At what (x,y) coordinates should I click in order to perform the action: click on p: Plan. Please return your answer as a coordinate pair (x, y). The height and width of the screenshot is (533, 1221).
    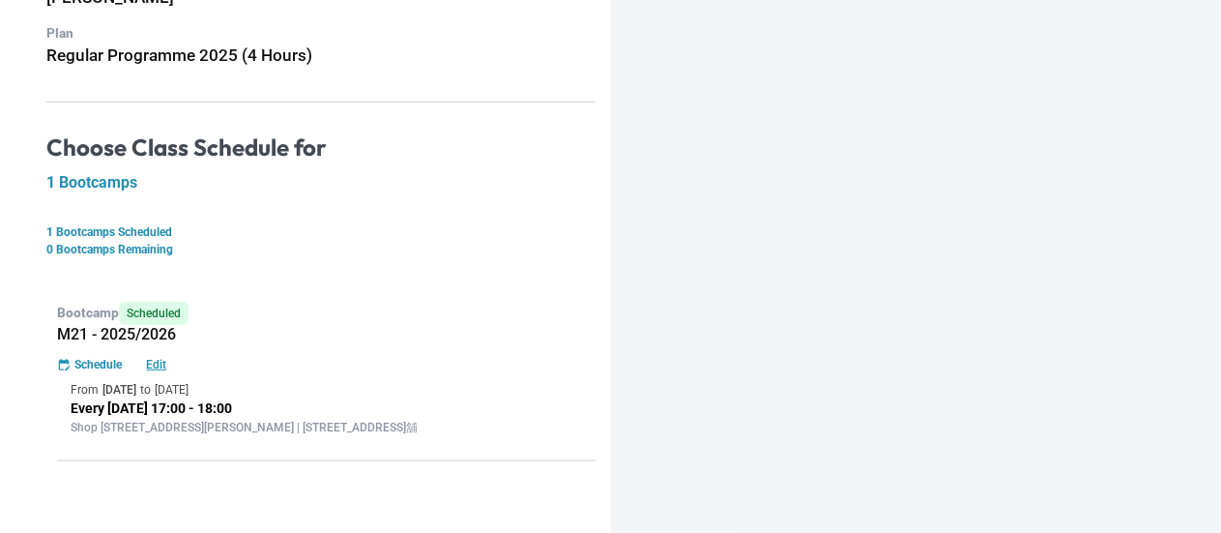
    Looking at the image, I should click on (321, 33).